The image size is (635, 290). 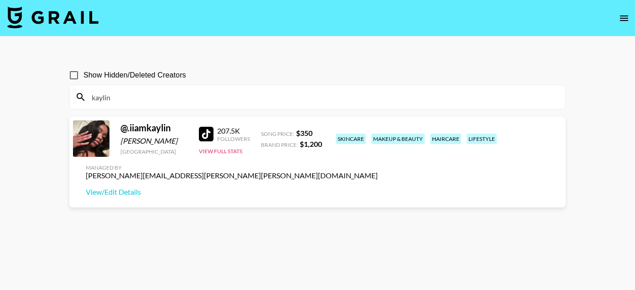 What do you see at coordinates (351, 139) in the screenshot?
I see `div: skincare` at bounding box center [351, 139].